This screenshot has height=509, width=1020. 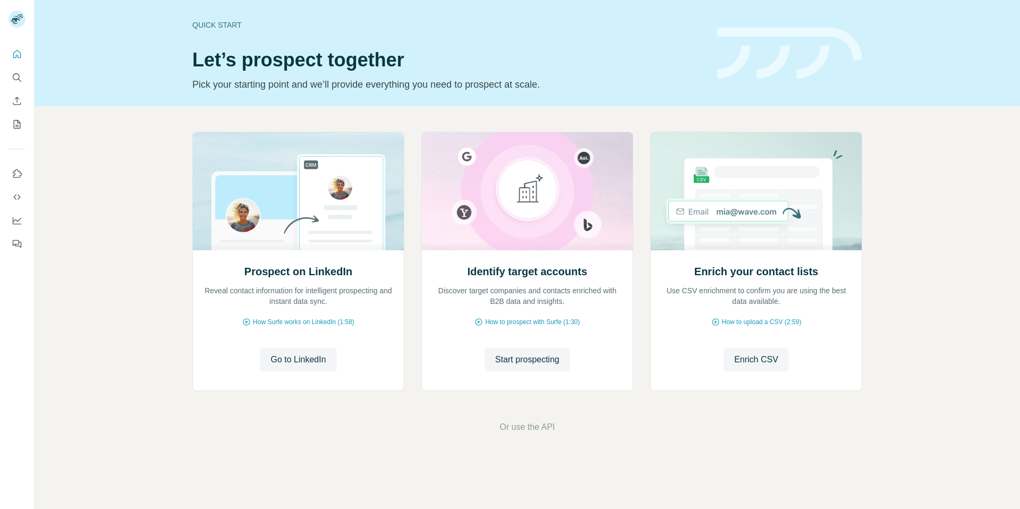 What do you see at coordinates (298, 271) in the screenshot?
I see `h2: Prospect on LinkedIn` at bounding box center [298, 271].